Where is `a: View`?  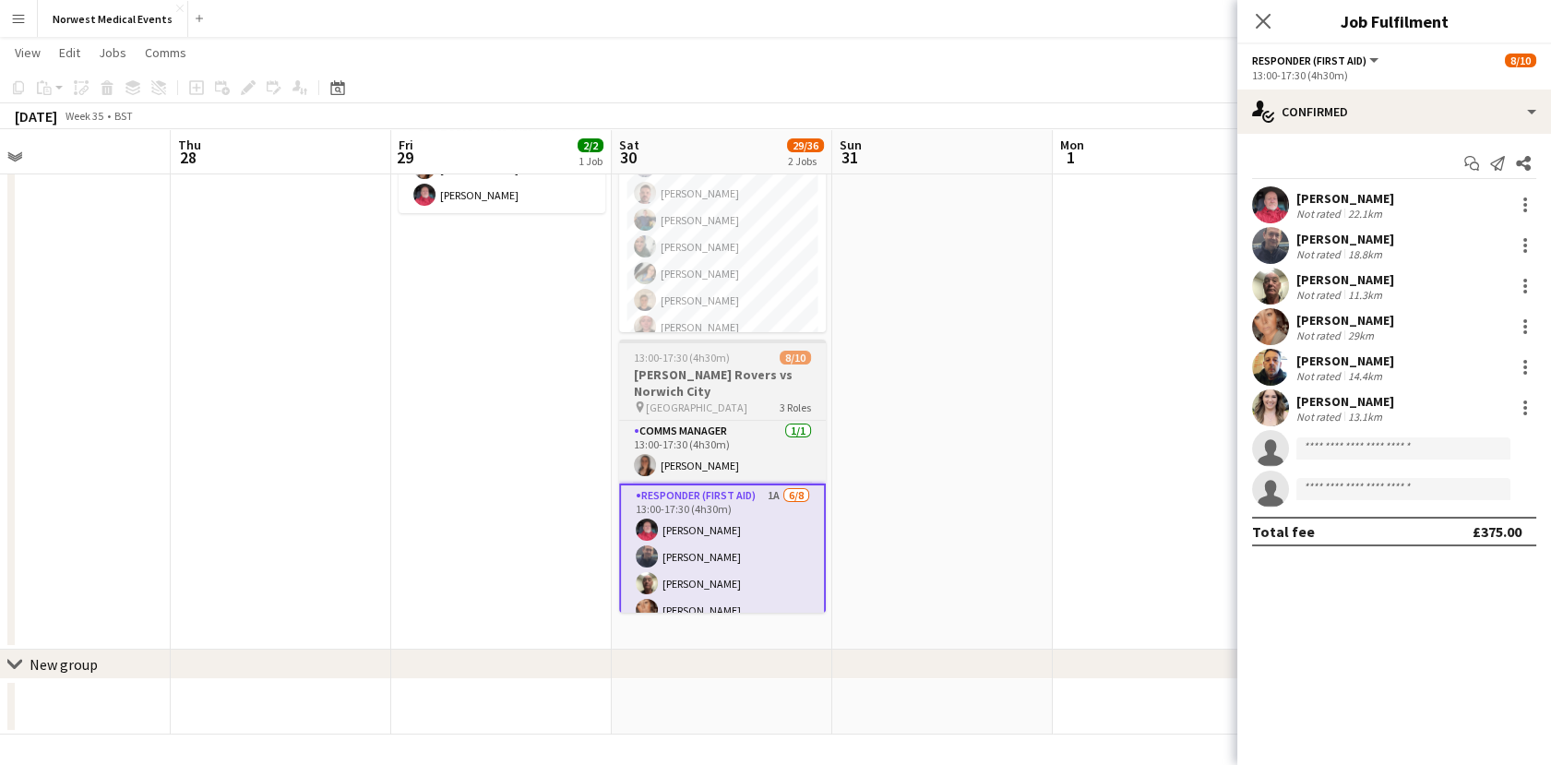 a: View is located at coordinates (28, 53).